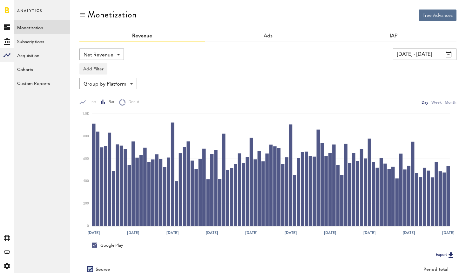 The image size is (466, 273). I want to click on div: Monetization, so click(112, 15).